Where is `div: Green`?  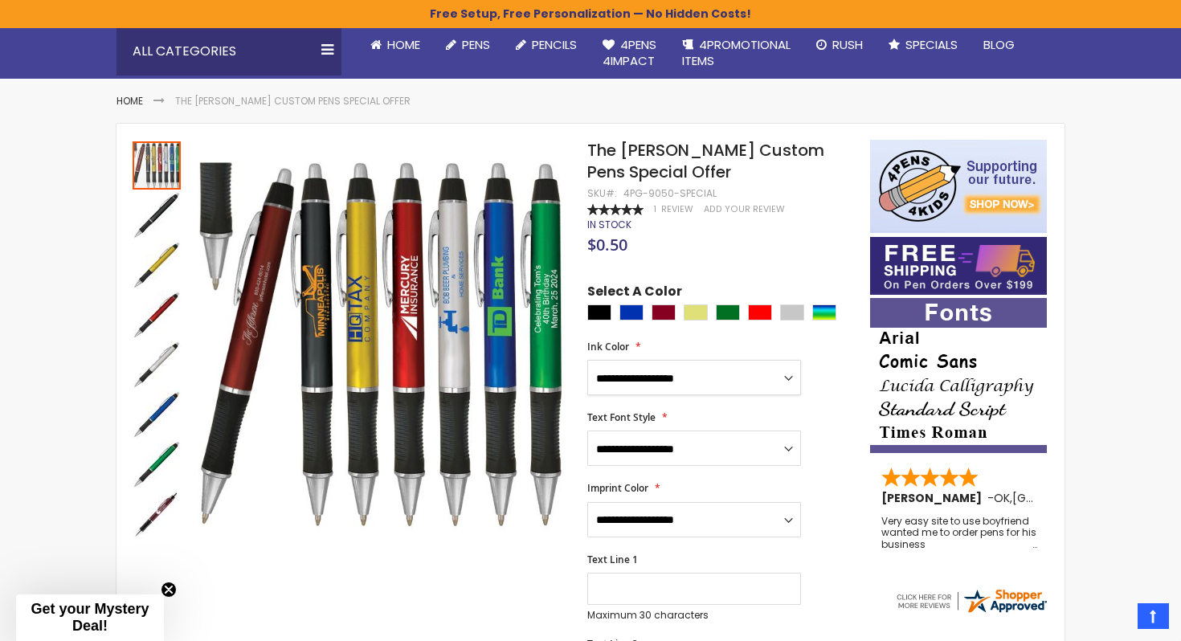
div: Green is located at coordinates (728, 312).